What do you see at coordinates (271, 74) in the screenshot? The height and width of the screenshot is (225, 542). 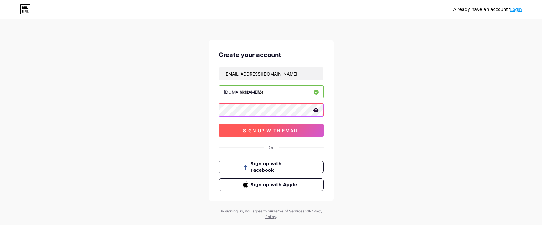 I see `input: Email` at bounding box center [271, 74].